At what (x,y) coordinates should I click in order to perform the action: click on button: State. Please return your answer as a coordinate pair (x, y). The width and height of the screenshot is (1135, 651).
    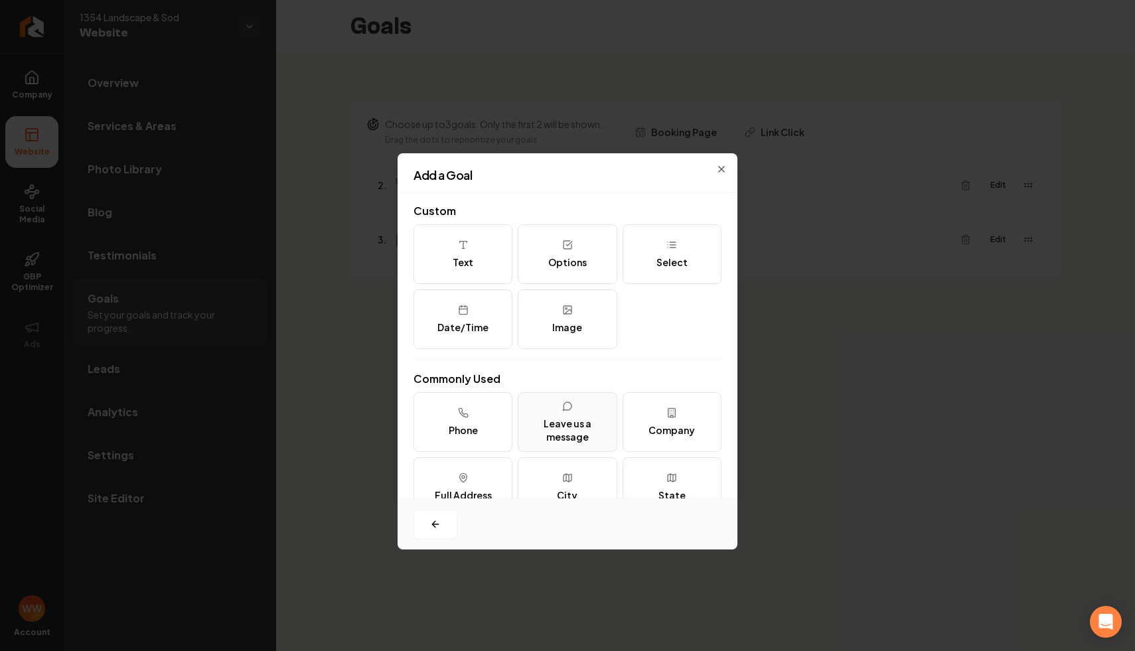
    Looking at the image, I should click on (672, 487).